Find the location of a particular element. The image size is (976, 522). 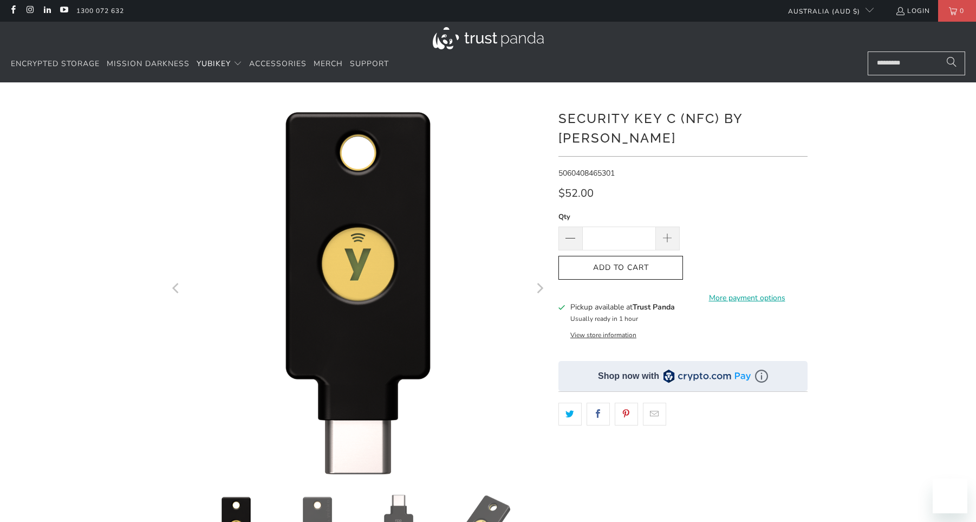

button: View store information is located at coordinates (604, 335).